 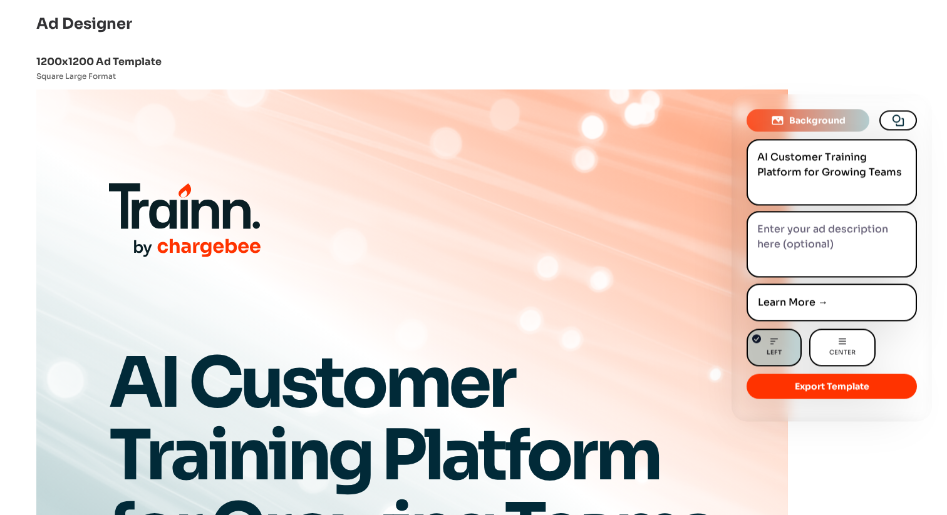 I want to click on div: Chat Widget, so click(x=916, y=485).